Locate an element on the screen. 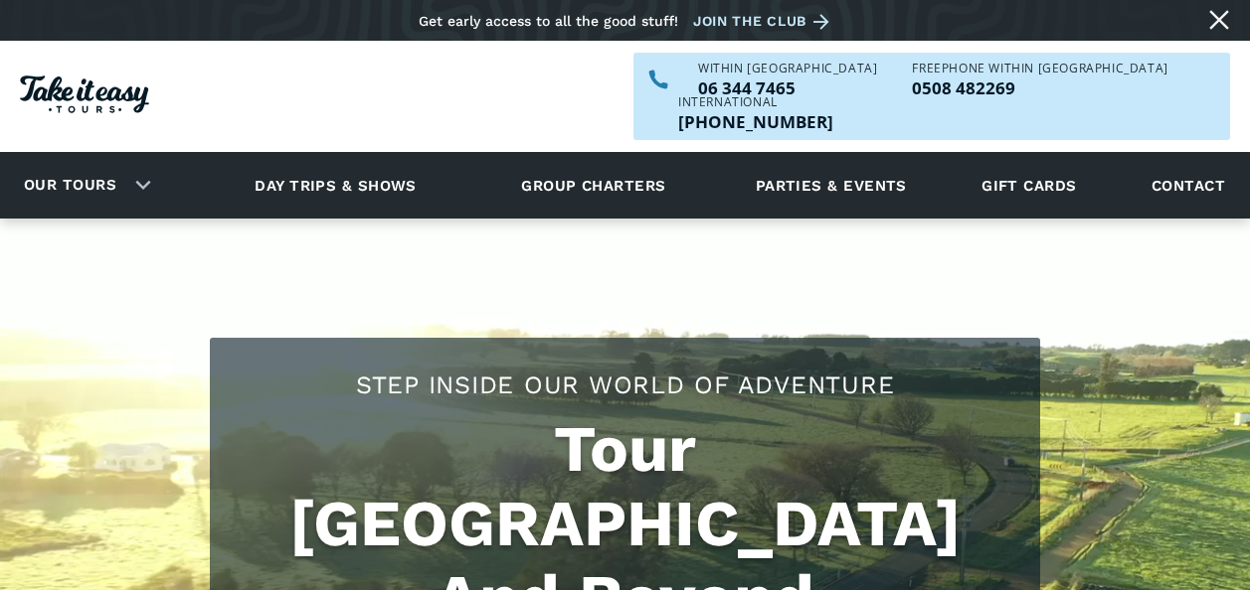  a: Call us outside of NZ on +6463447465 is located at coordinates (755, 121).